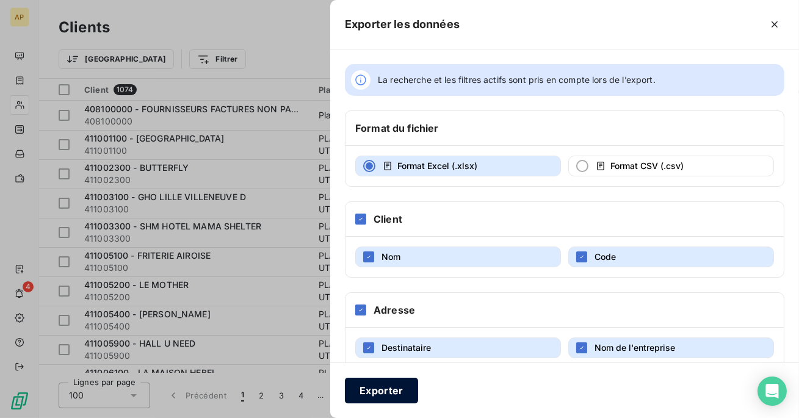 The image size is (799, 418). What do you see at coordinates (605, 256) in the screenshot?
I see `span: Code` at bounding box center [605, 256].